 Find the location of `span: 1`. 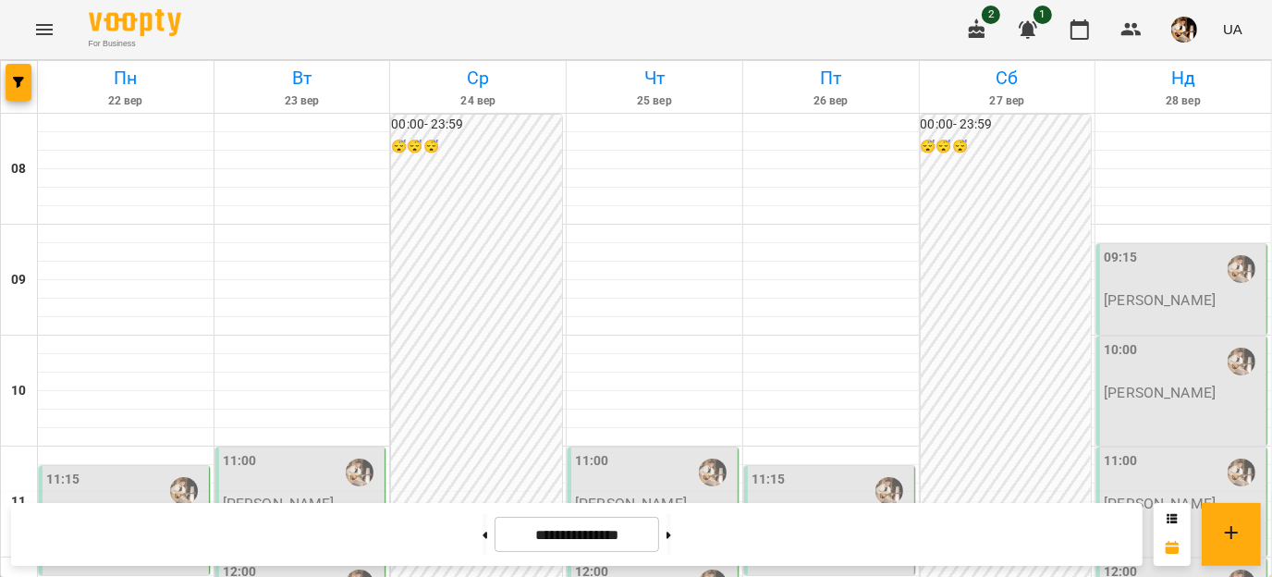

span: 1 is located at coordinates (1043, 15).